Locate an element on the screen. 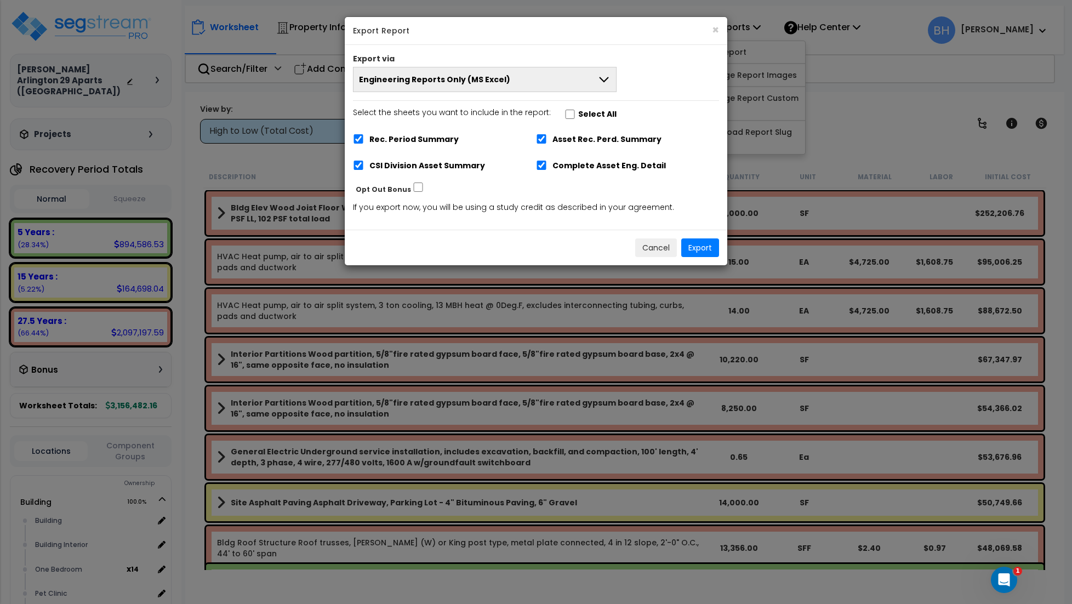 The image size is (1072, 604). label: Opt Out Bonus is located at coordinates (383, 189).